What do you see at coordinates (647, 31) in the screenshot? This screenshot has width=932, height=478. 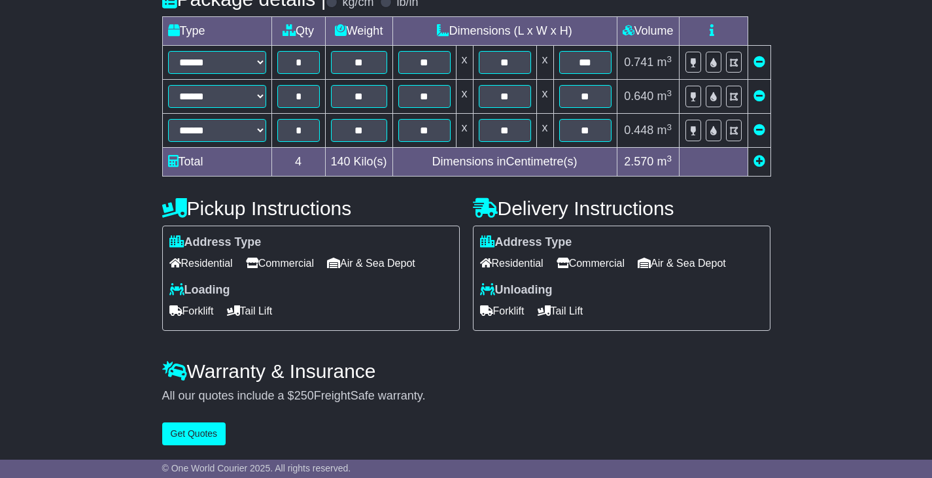 I see `td: Volume` at bounding box center [647, 31].